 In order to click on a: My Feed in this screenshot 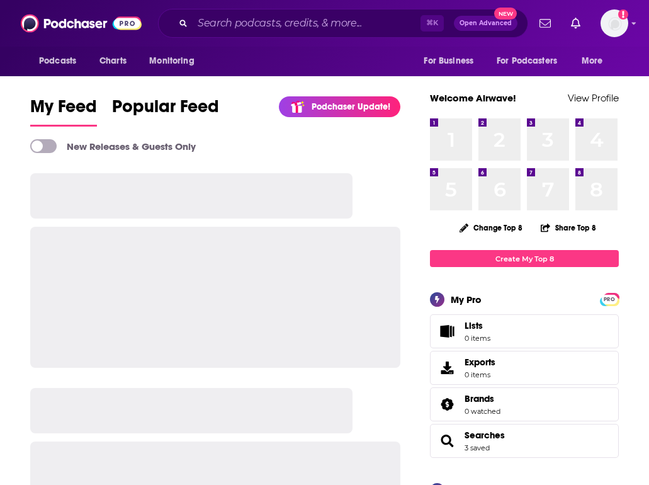, I will do `click(64, 111)`.